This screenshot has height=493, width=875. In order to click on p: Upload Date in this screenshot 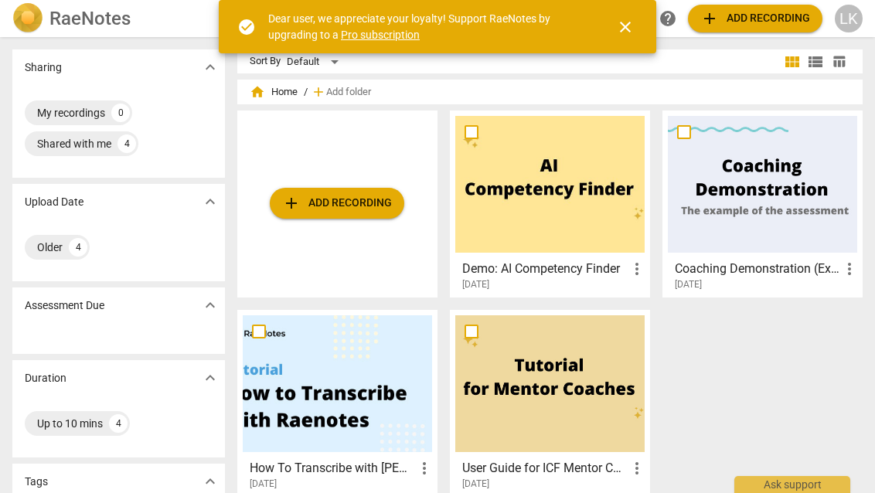, I will do `click(54, 202)`.